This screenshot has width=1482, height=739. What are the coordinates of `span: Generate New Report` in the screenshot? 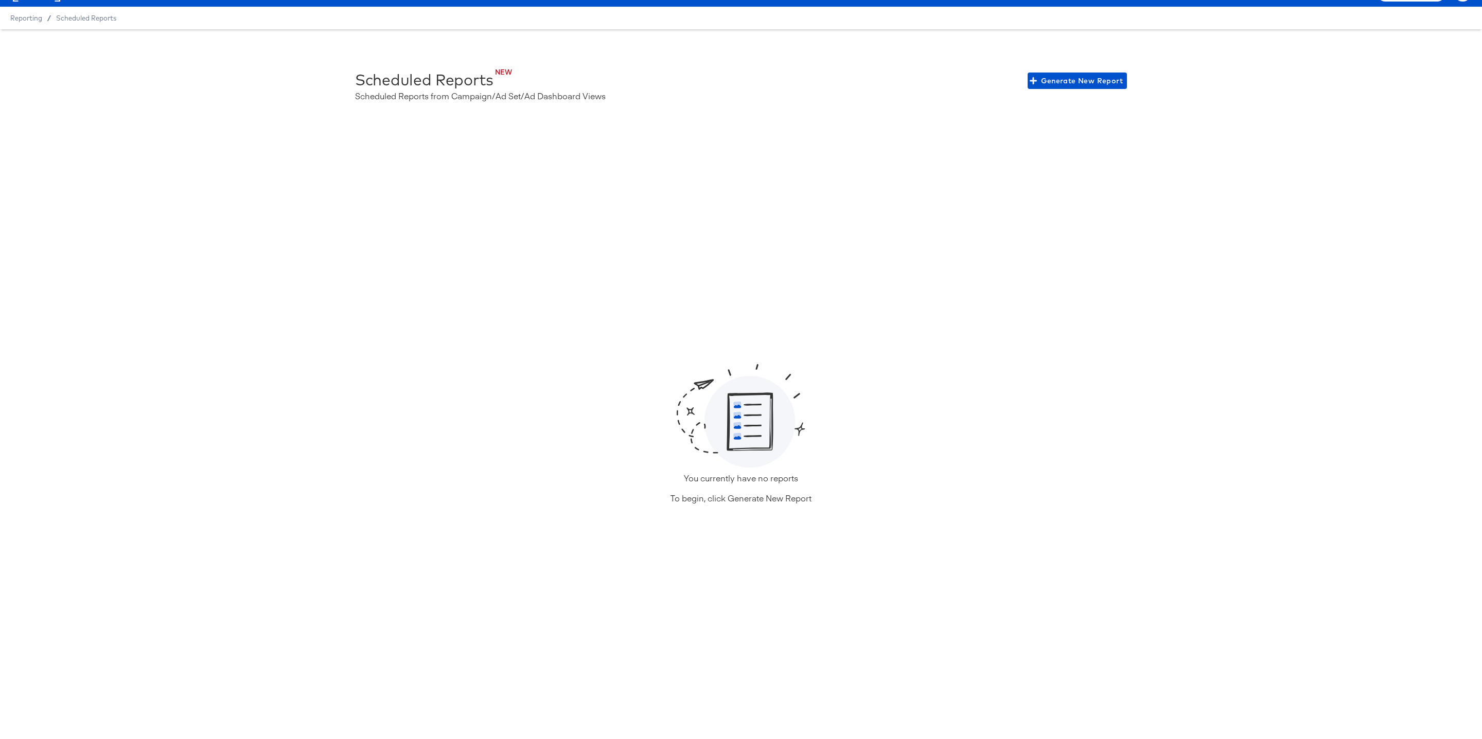 It's located at (1077, 81).